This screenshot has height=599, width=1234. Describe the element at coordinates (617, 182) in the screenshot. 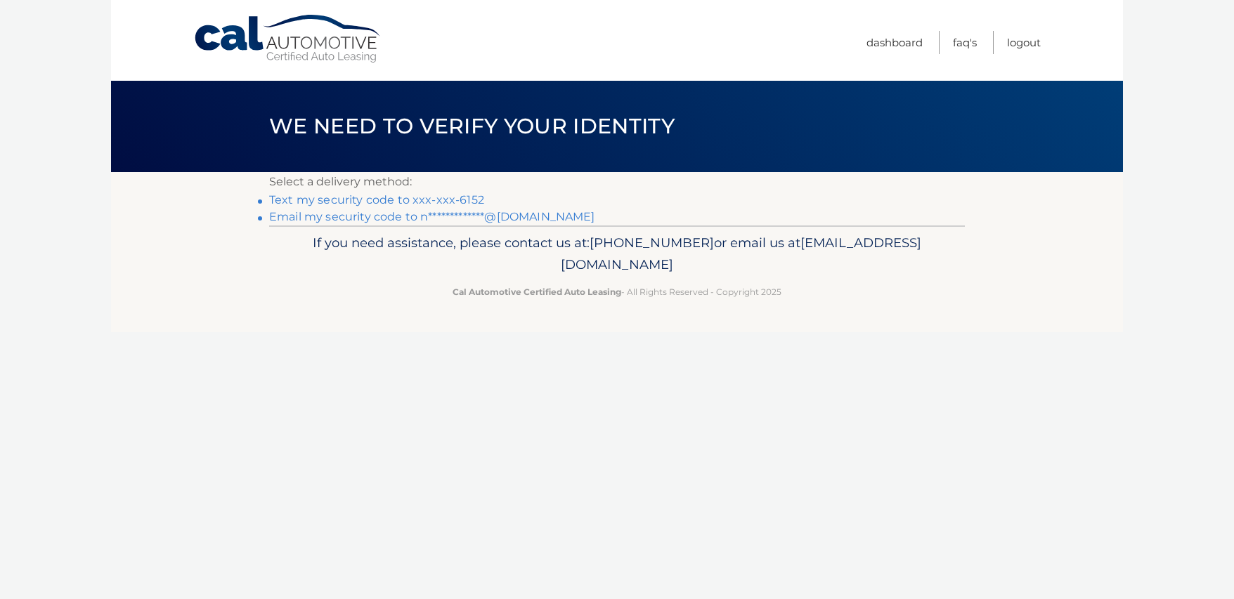

I see `p: Select a delivery method:` at that location.